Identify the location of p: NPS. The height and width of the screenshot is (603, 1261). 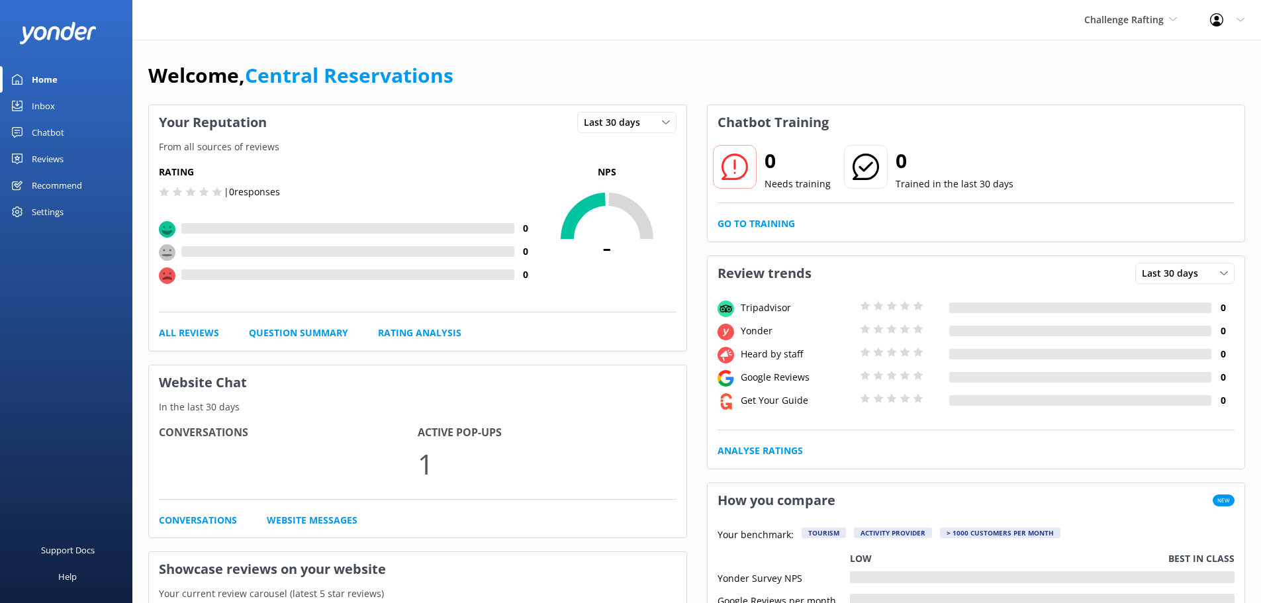
(607, 172).